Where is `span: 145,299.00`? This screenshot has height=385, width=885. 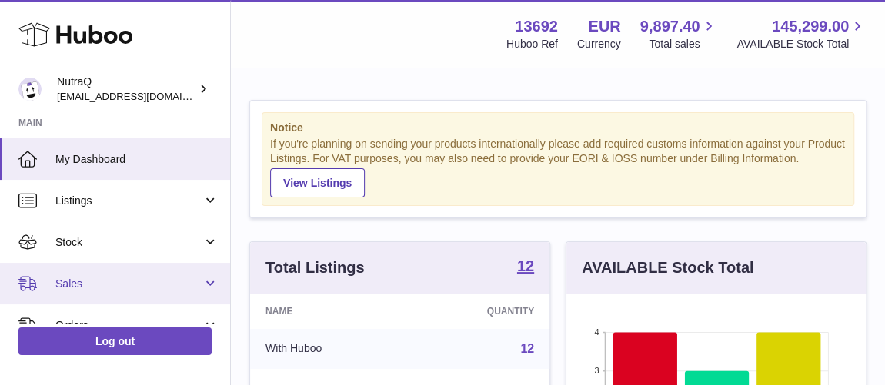 span: 145,299.00 is located at coordinates (810, 26).